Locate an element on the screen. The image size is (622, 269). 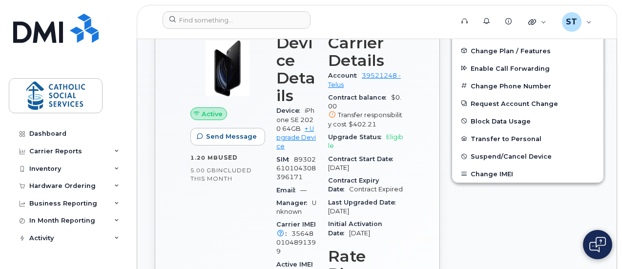
span: Contract Expired is located at coordinates (376, 189).